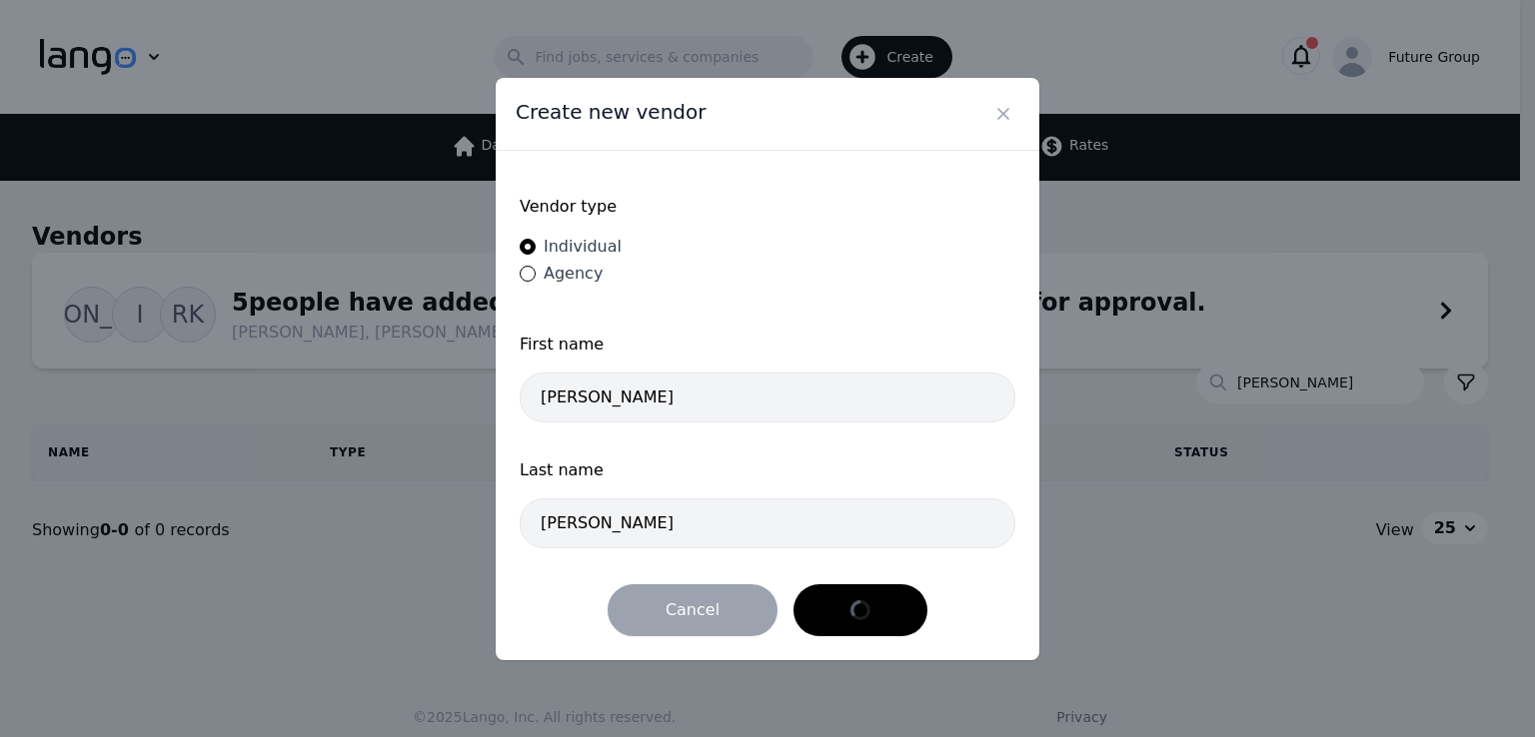 The width and height of the screenshot is (1535, 737). What do you see at coordinates (573, 273) in the screenshot?
I see `span: Agency` at bounding box center [573, 273].